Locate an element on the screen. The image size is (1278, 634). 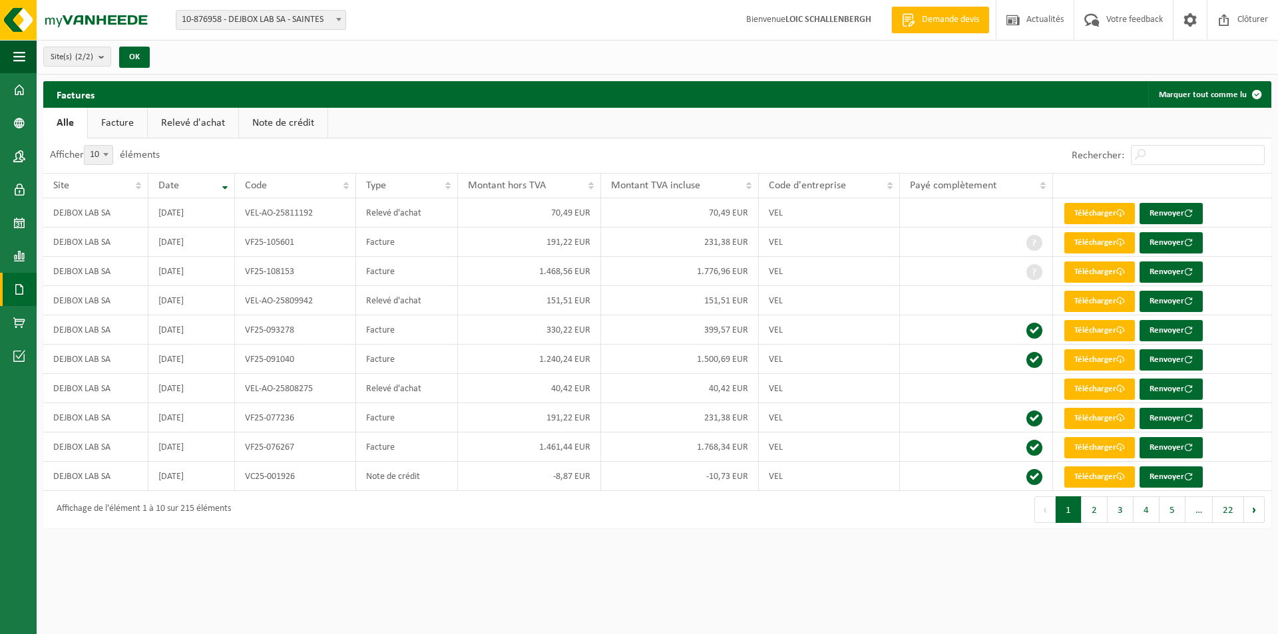
button: 4 is located at coordinates (1146, 510).